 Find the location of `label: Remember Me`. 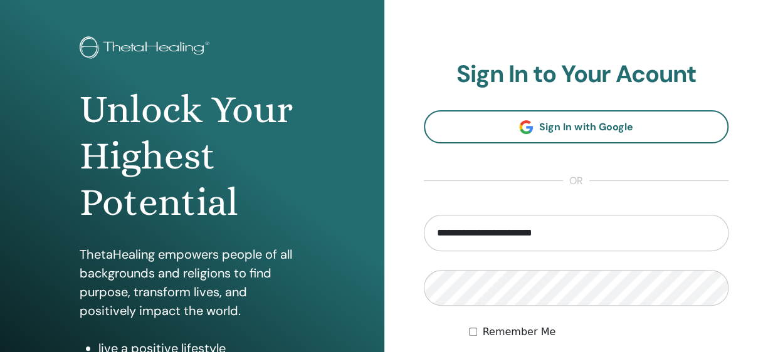

label: Remember Me is located at coordinates (519, 332).